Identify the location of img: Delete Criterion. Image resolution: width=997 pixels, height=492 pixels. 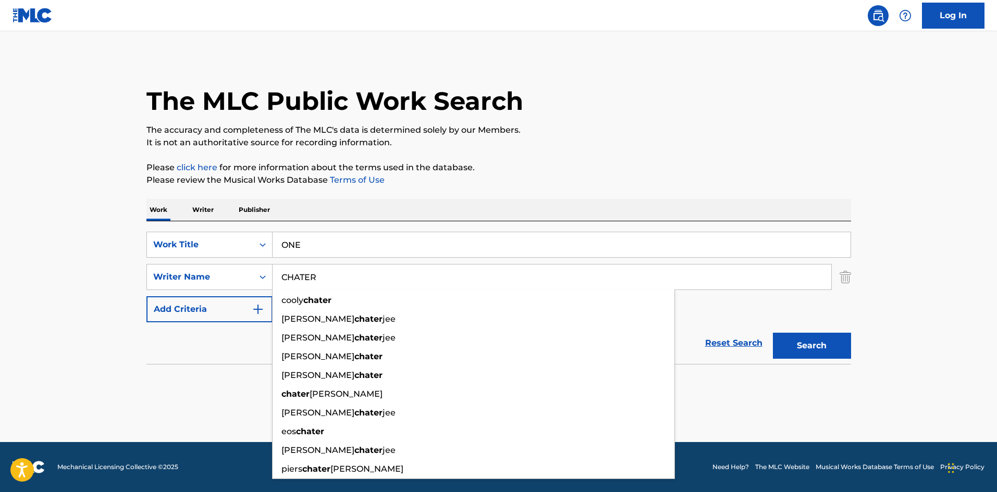
(845, 277).